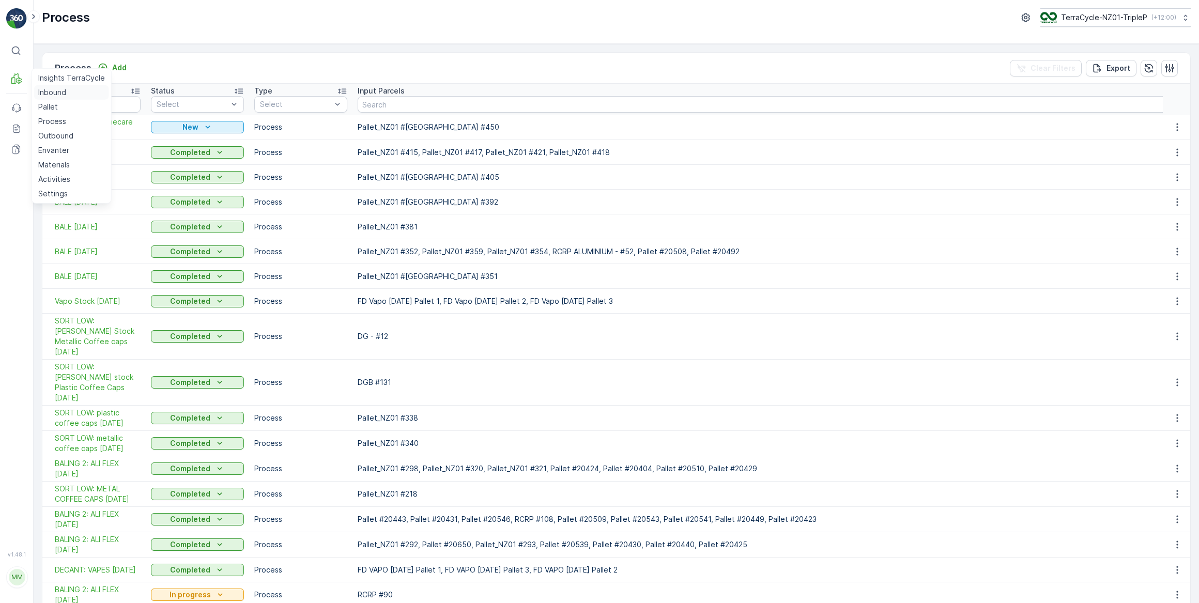 This screenshot has width=1199, height=603. Describe the element at coordinates (98, 418) in the screenshot. I see `a: SORT LOW: plastic coffee caps 26/05/25` at that location.